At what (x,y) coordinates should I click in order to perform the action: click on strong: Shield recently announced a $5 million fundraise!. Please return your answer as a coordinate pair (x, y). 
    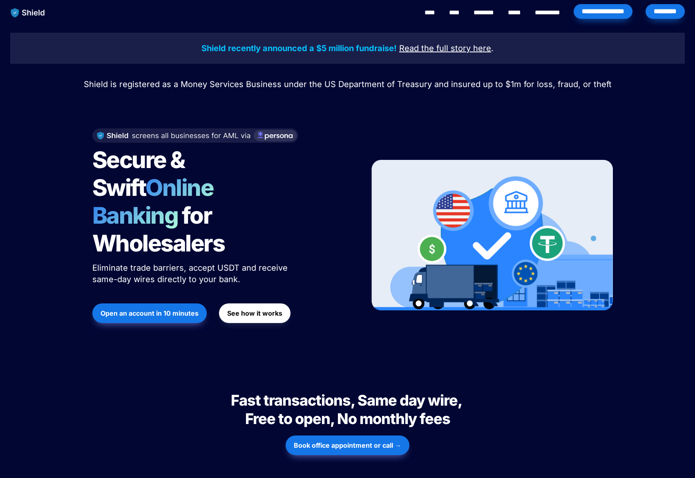
    Looking at the image, I should click on (299, 48).